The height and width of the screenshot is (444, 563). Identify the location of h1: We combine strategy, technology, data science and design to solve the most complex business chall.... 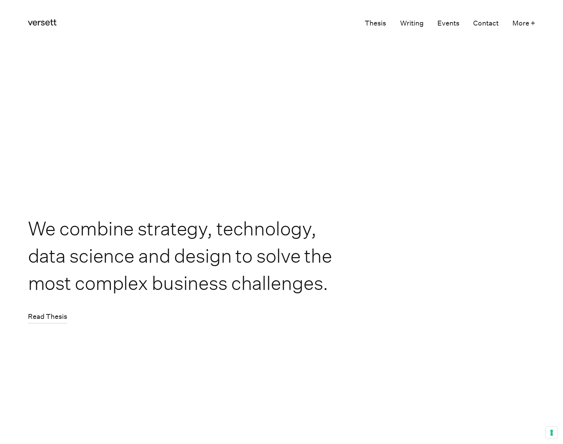
(183, 255).